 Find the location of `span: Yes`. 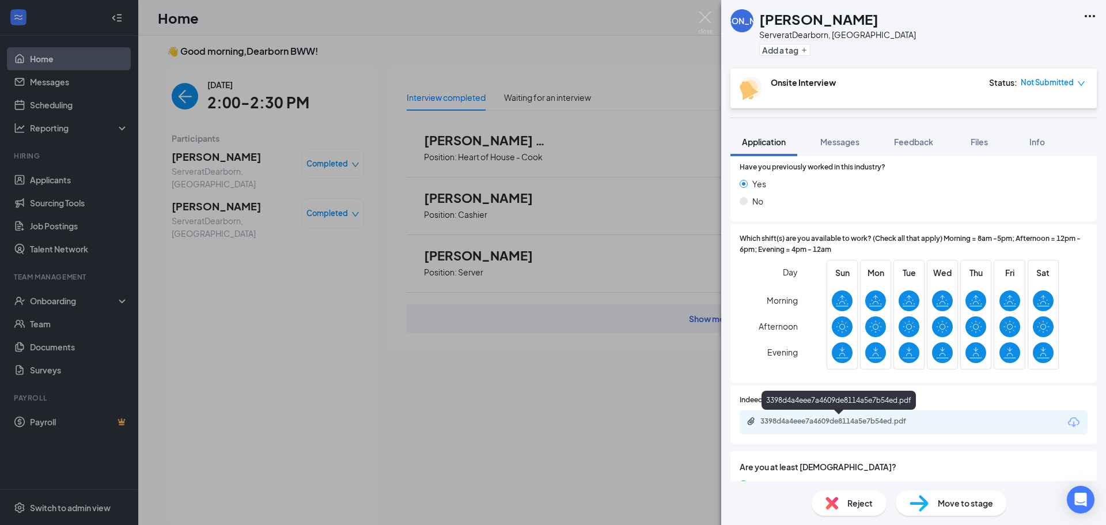

span: Yes is located at coordinates (759, 184).